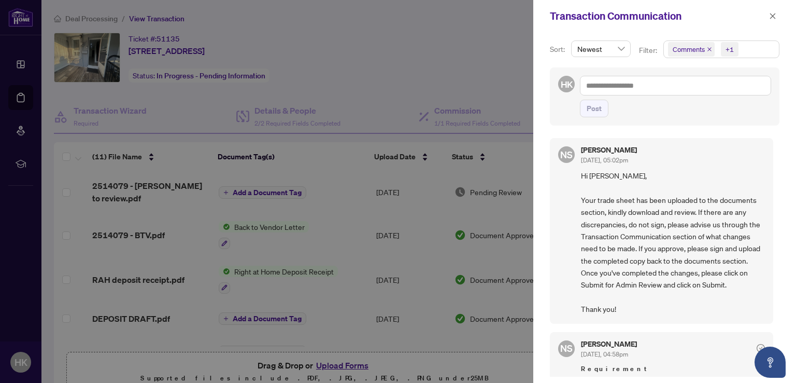 Image resolution: width=796 pixels, height=383 pixels. Describe the element at coordinates (649, 50) in the screenshot. I see `p: Filter:` at that location.